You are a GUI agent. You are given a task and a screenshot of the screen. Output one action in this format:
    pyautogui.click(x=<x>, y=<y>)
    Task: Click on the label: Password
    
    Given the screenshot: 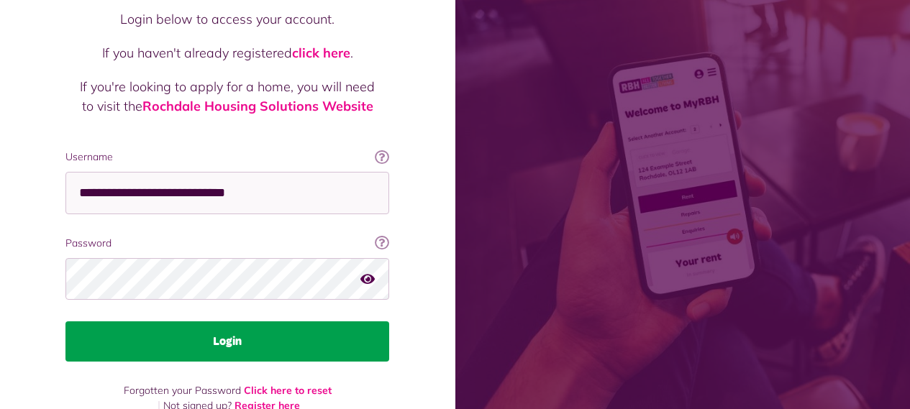 What is the action you would take?
    pyautogui.click(x=227, y=243)
    